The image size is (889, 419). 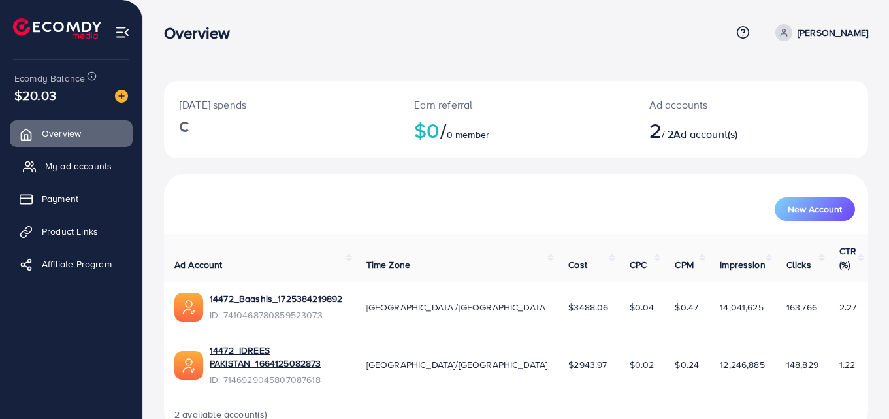 What do you see at coordinates (848, 257) in the screenshot?
I see `span: CTR (%)` at bounding box center [848, 257].